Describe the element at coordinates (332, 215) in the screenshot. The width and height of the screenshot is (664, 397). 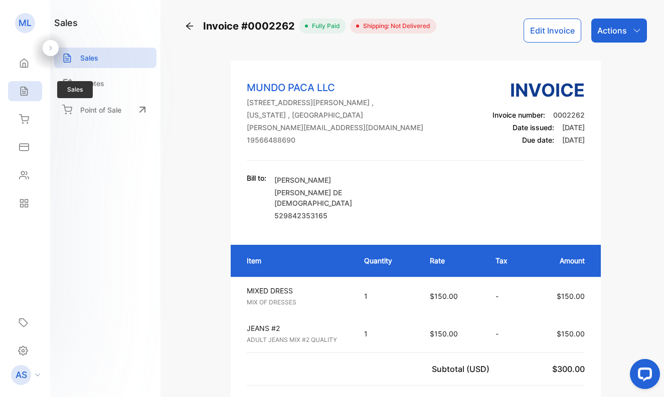
I see `p: 529842353165` at that location.